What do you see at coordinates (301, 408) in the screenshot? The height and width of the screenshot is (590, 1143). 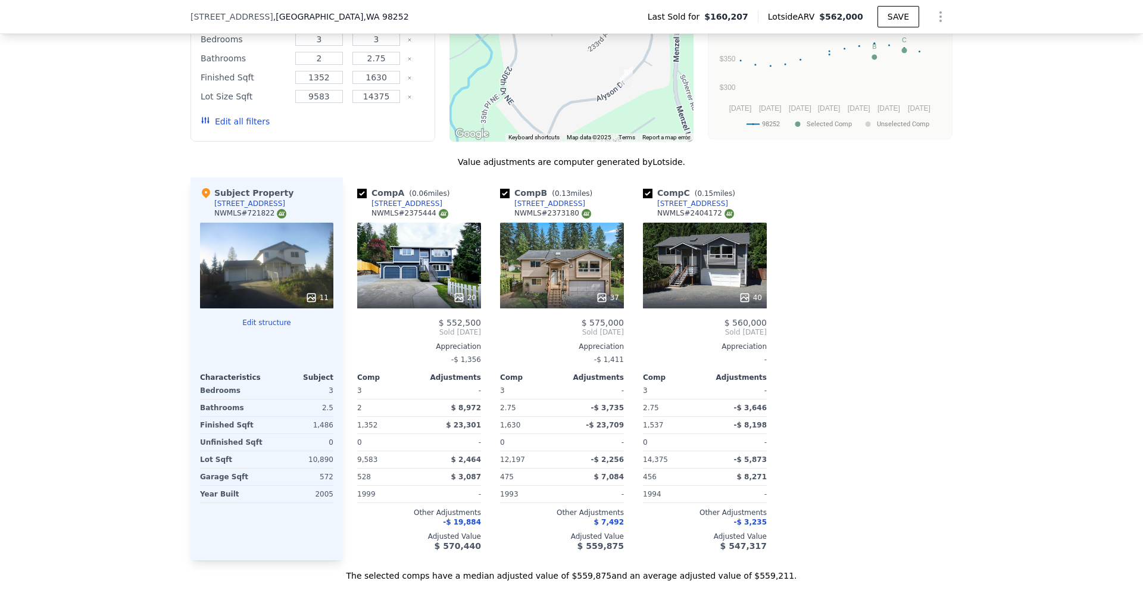 I see `div: 2.5` at bounding box center [301, 408].